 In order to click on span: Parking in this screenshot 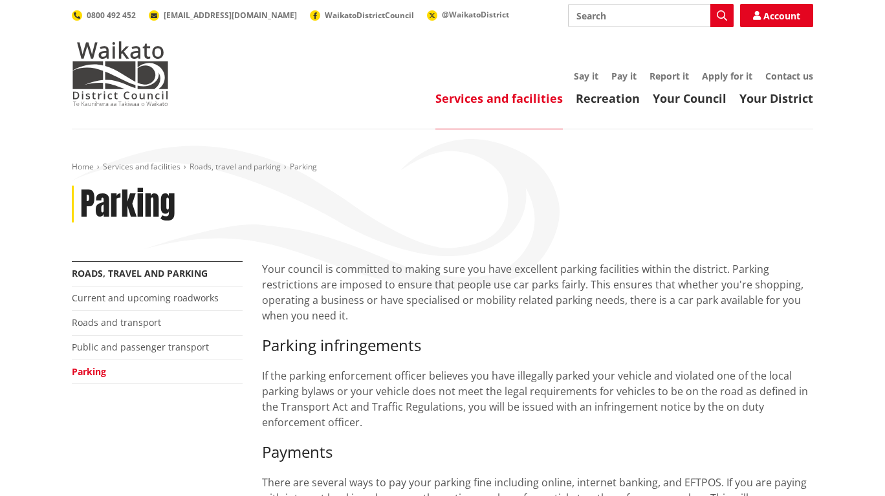, I will do `click(303, 166)`.